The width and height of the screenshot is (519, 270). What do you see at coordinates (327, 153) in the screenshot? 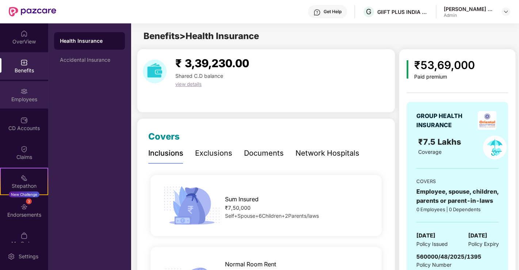
I see `div: Network Hospitals` at bounding box center [327, 153].